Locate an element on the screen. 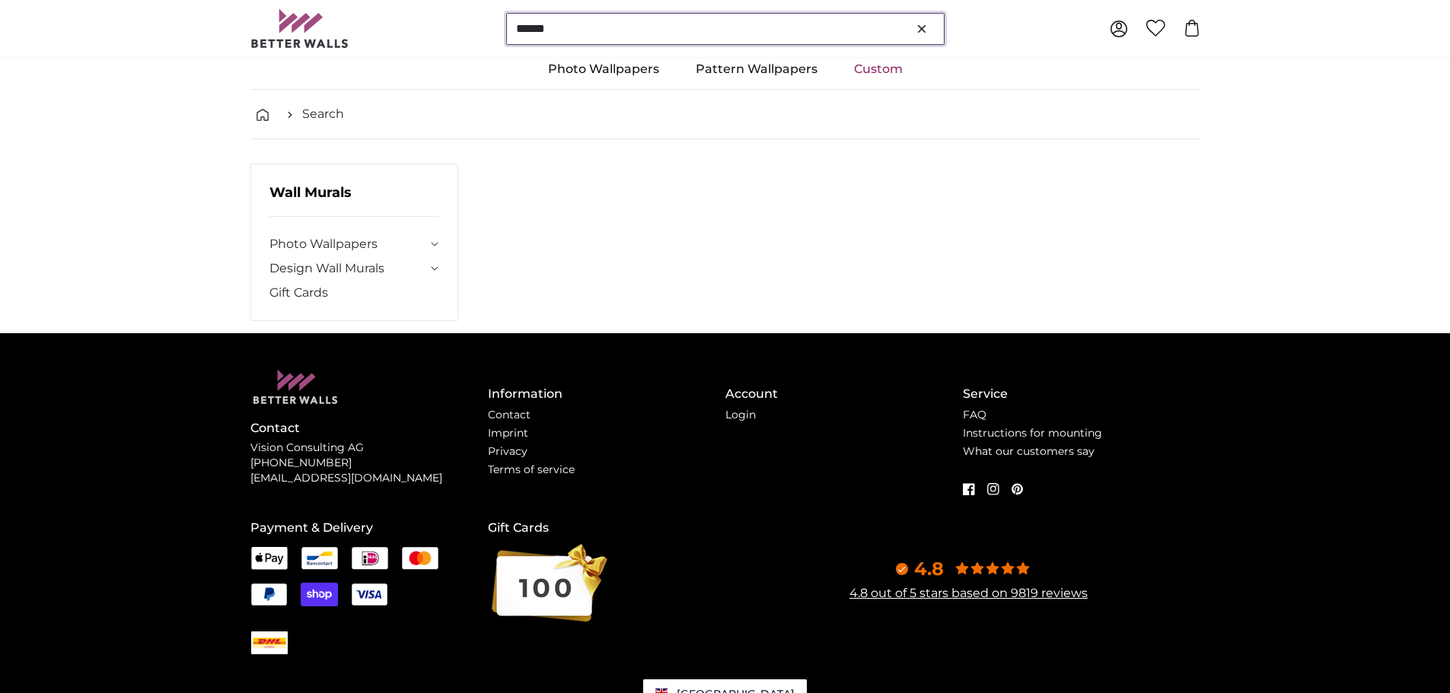  a: Instructions for mounting is located at coordinates (1032, 433).